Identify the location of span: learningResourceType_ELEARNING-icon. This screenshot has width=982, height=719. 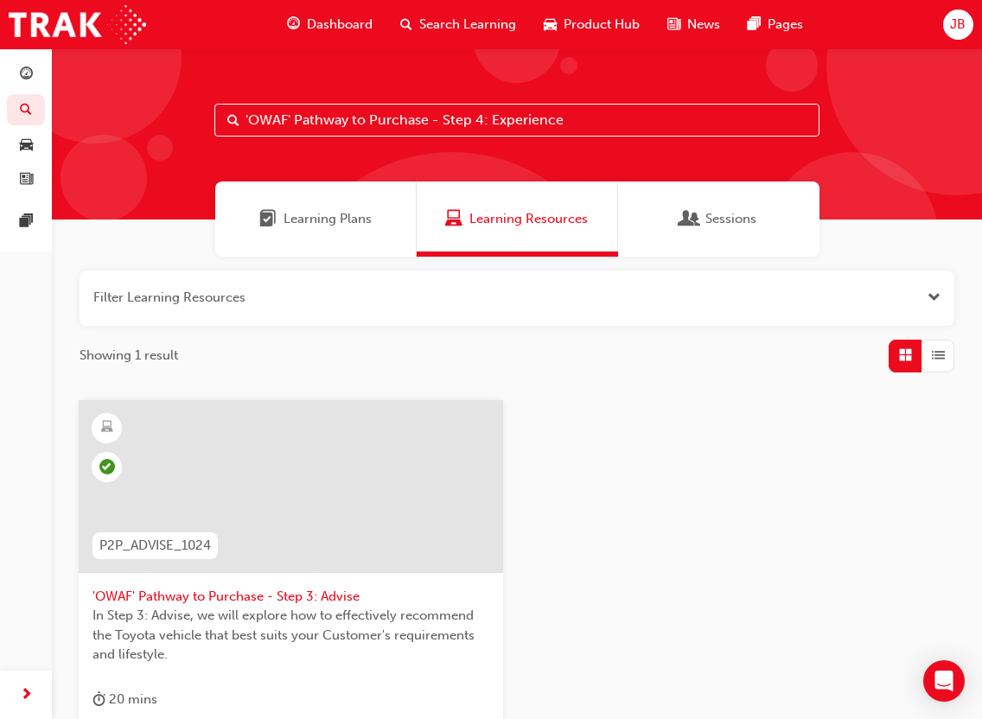
(107, 428).